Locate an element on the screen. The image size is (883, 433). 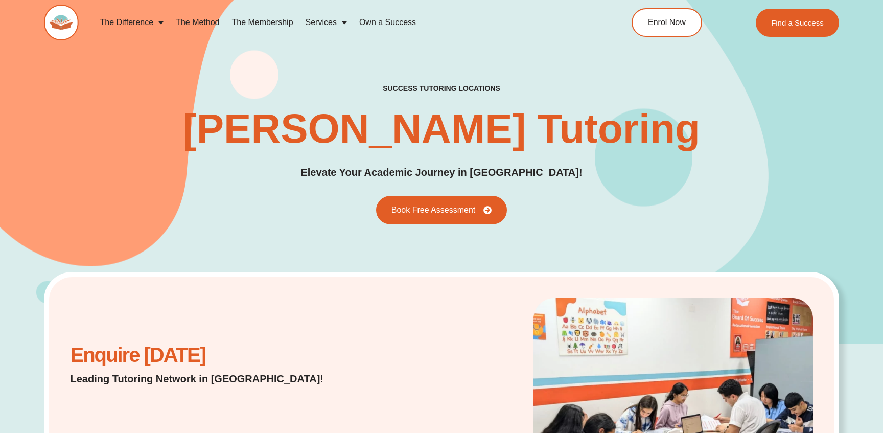
span: Find a Success is located at coordinates (797, 22).